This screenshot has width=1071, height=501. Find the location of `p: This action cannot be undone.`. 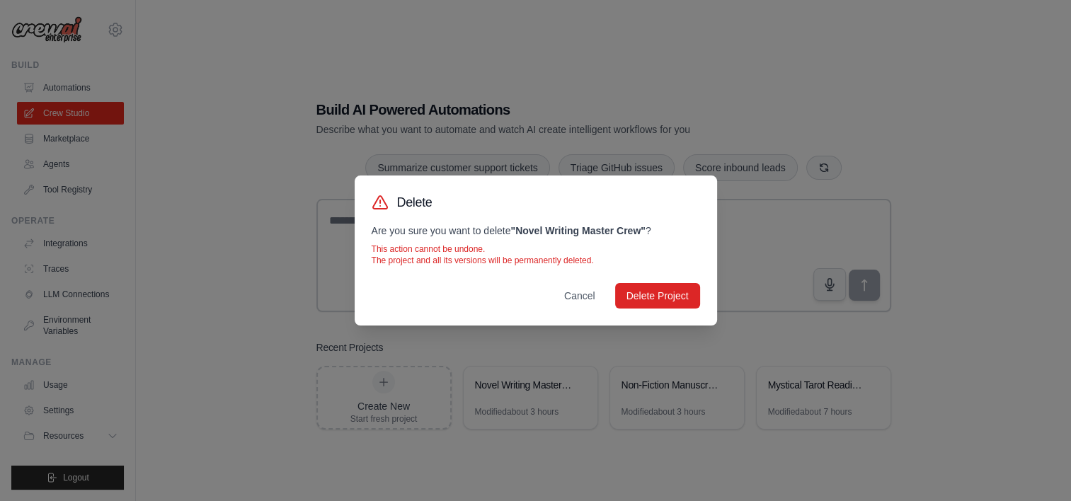

p: This action cannot be undone. is located at coordinates (536, 249).